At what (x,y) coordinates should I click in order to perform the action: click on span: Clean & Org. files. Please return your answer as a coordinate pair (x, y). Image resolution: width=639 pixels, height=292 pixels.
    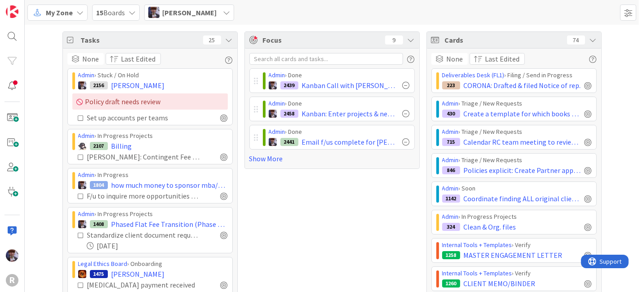
    Looking at the image, I should click on (490, 227).